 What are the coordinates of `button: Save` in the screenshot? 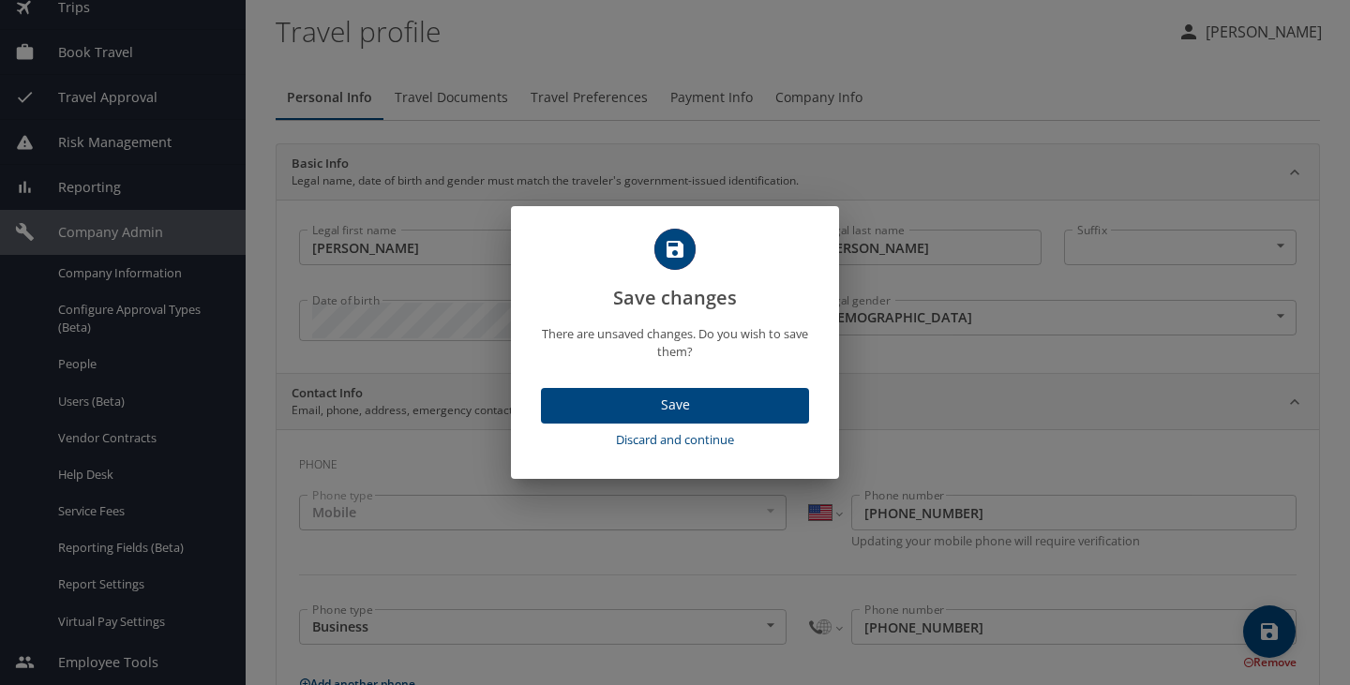 It's located at (675, 406).